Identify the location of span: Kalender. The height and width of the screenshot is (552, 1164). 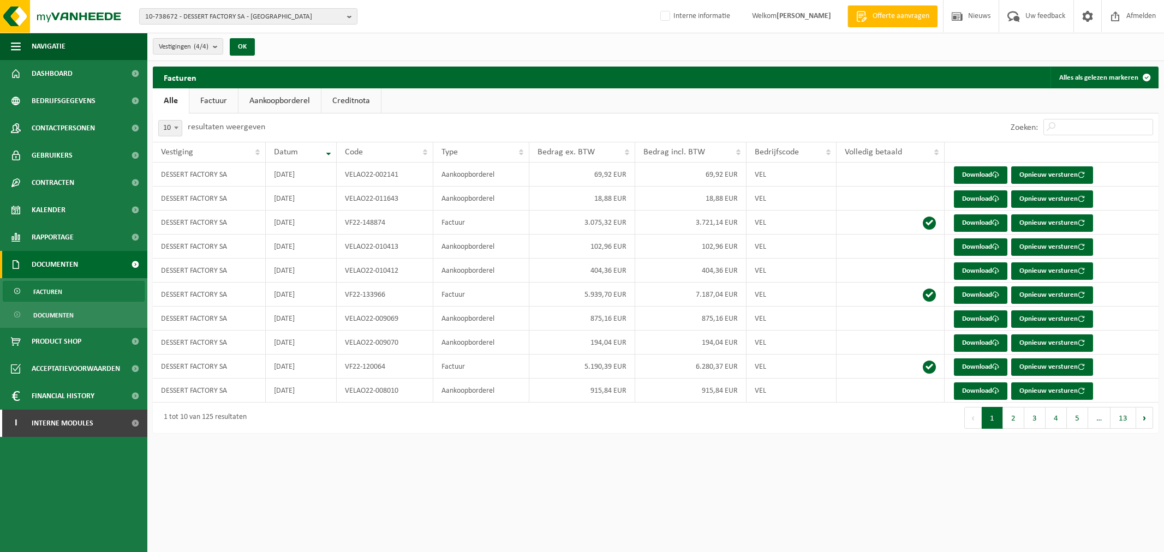
(49, 210).